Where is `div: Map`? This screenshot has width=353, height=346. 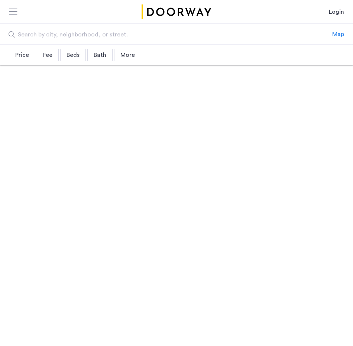 div: Map is located at coordinates (338, 34).